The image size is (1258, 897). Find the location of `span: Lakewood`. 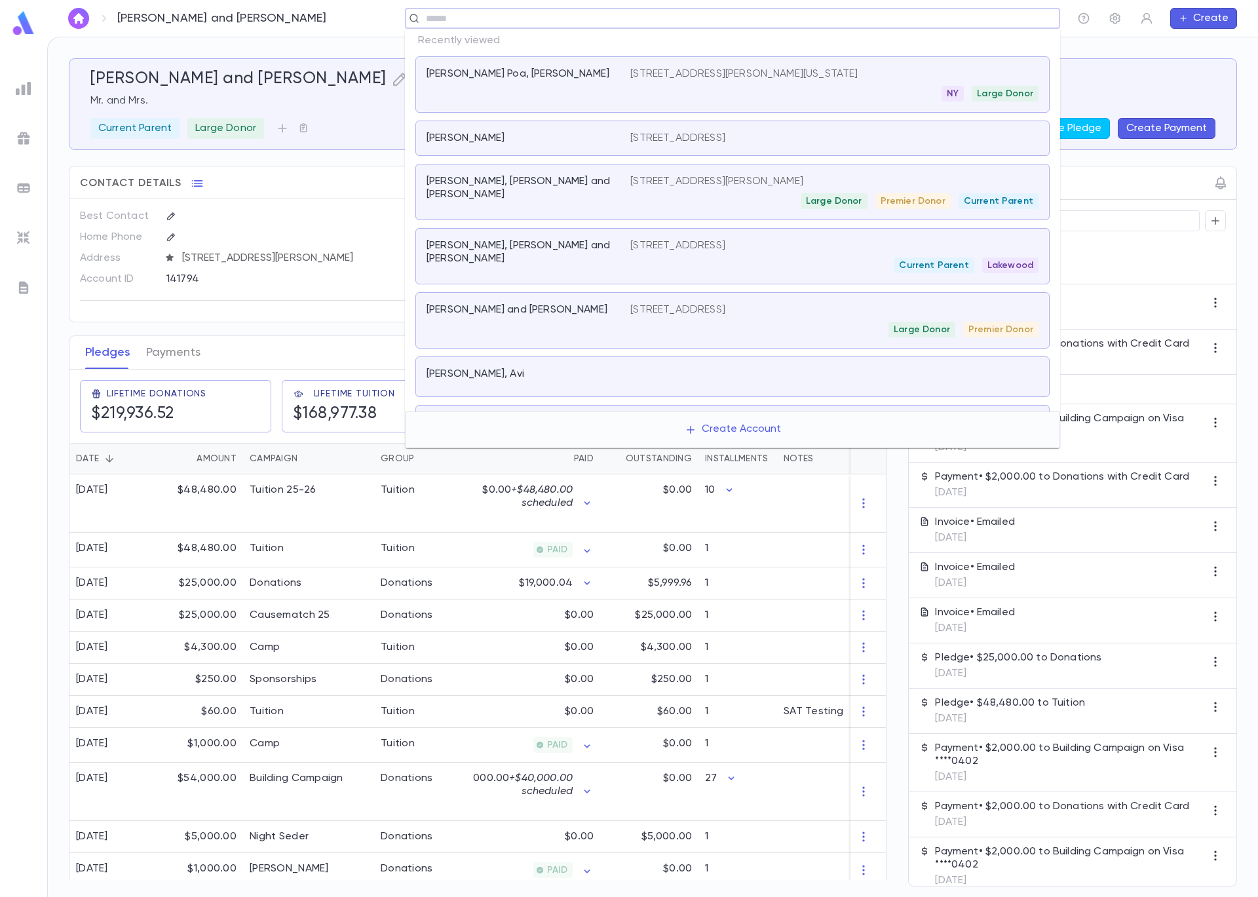

span: Lakewood is located at coordinates (1010, 265).